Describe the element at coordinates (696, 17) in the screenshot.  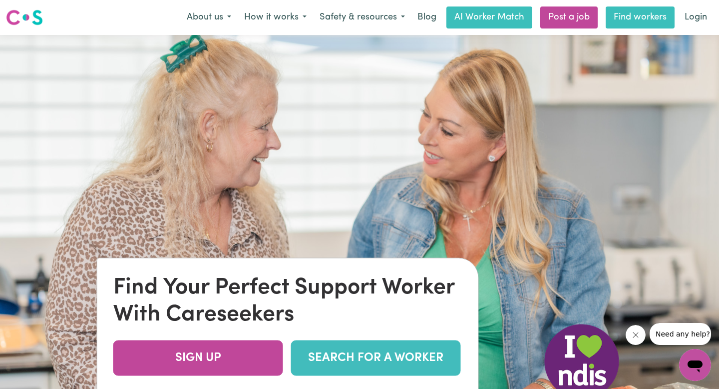
I see `a: Login` at that location.